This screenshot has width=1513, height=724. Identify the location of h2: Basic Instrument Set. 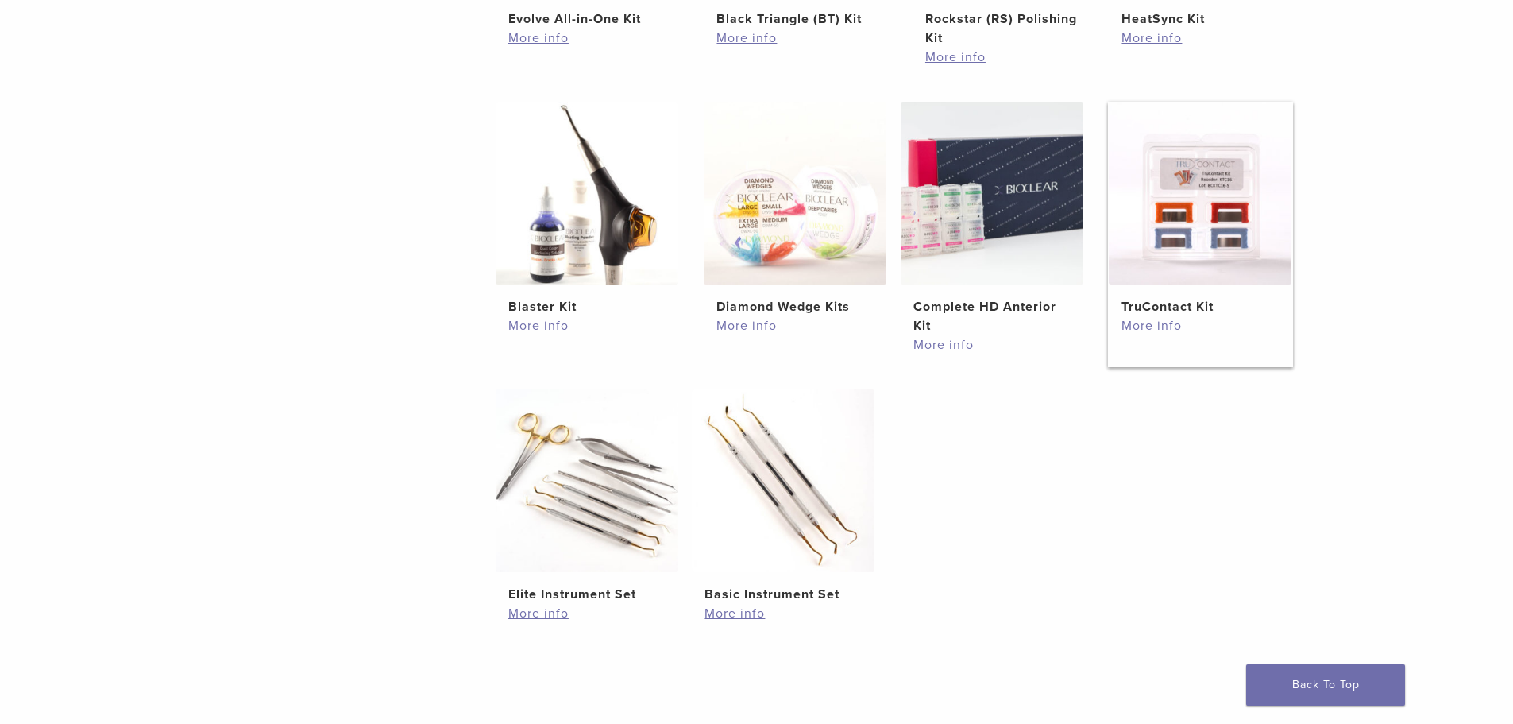
(783, 594).